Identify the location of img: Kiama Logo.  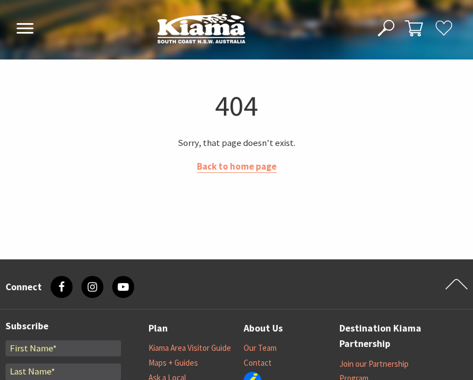
(201, 28).